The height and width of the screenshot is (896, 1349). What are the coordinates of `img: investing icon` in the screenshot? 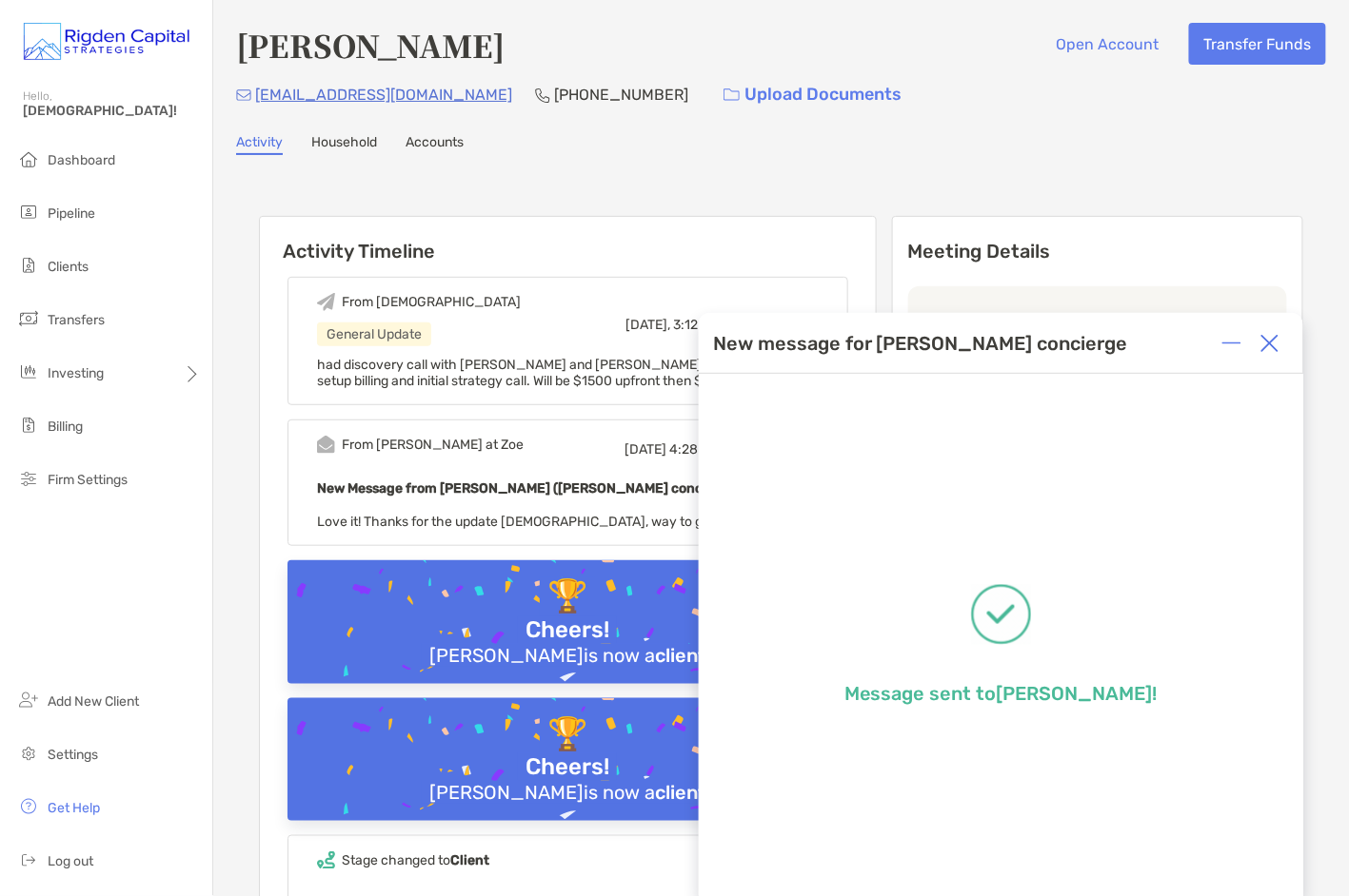 It's located at (29, 372).